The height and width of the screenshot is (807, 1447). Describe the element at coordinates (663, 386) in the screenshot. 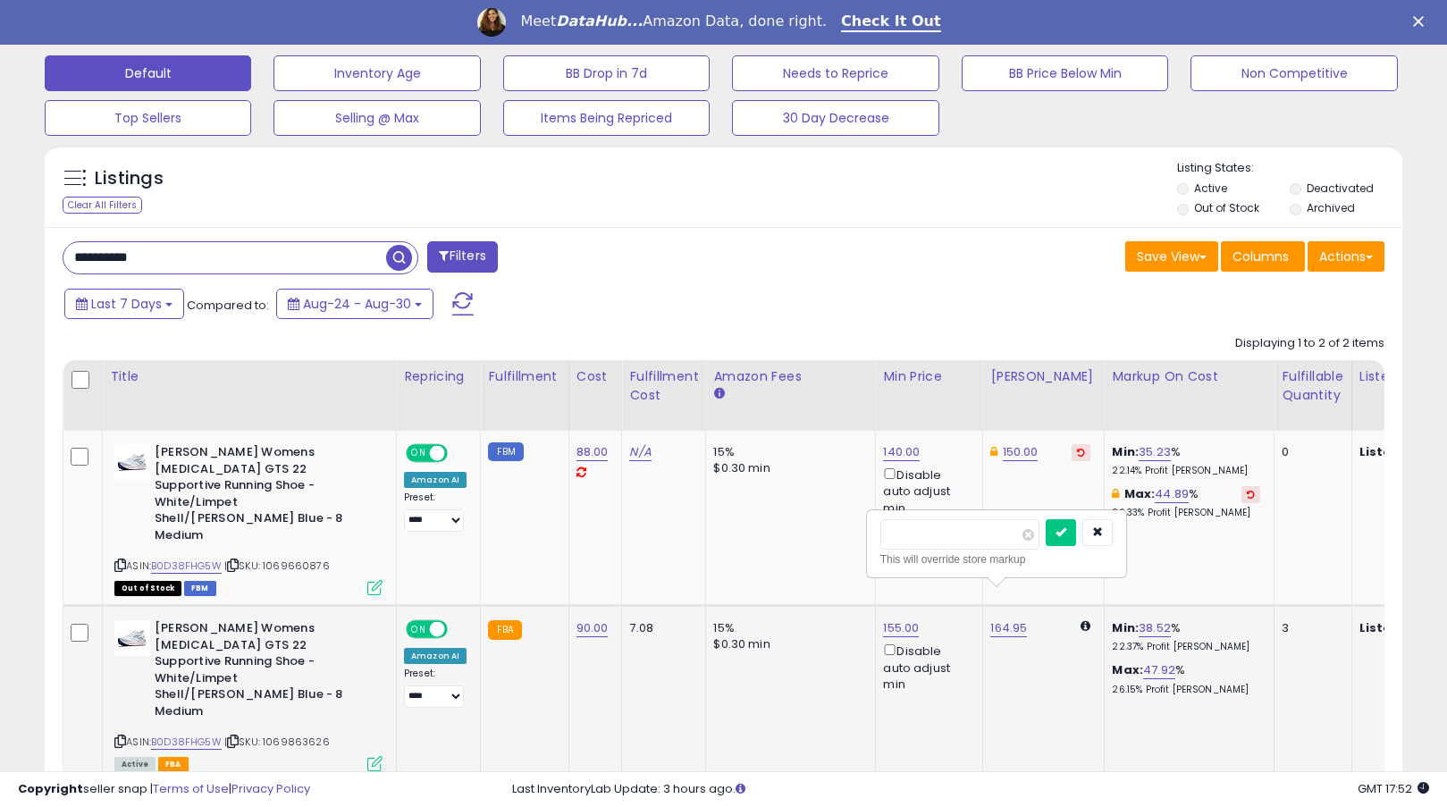

I see `div: Fulfillment Cost` at that location.